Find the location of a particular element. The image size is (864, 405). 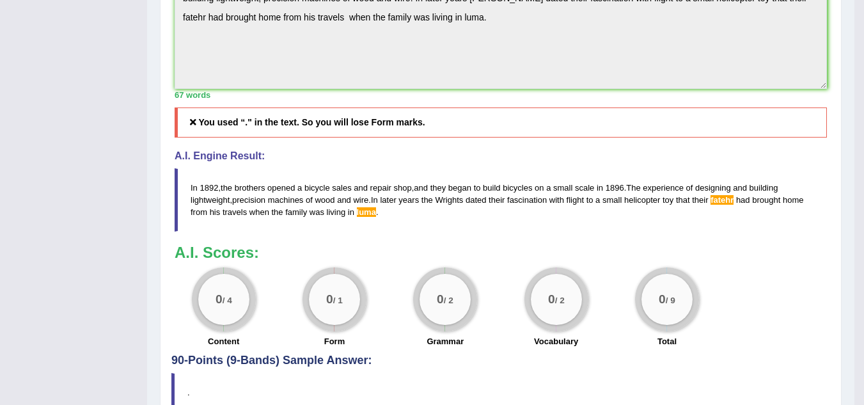

span: experience is located at coordinates (663, 187).